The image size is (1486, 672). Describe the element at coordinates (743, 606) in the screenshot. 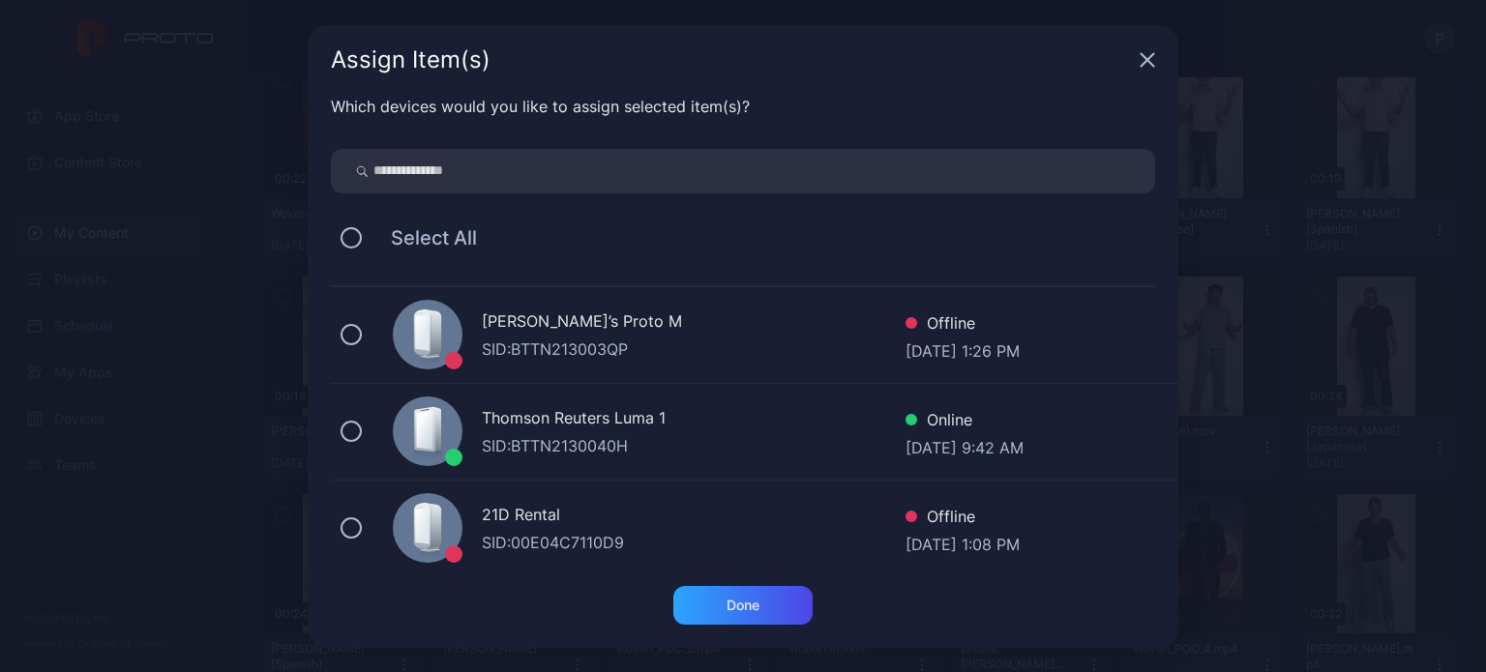

I see `button: Done` at that location.